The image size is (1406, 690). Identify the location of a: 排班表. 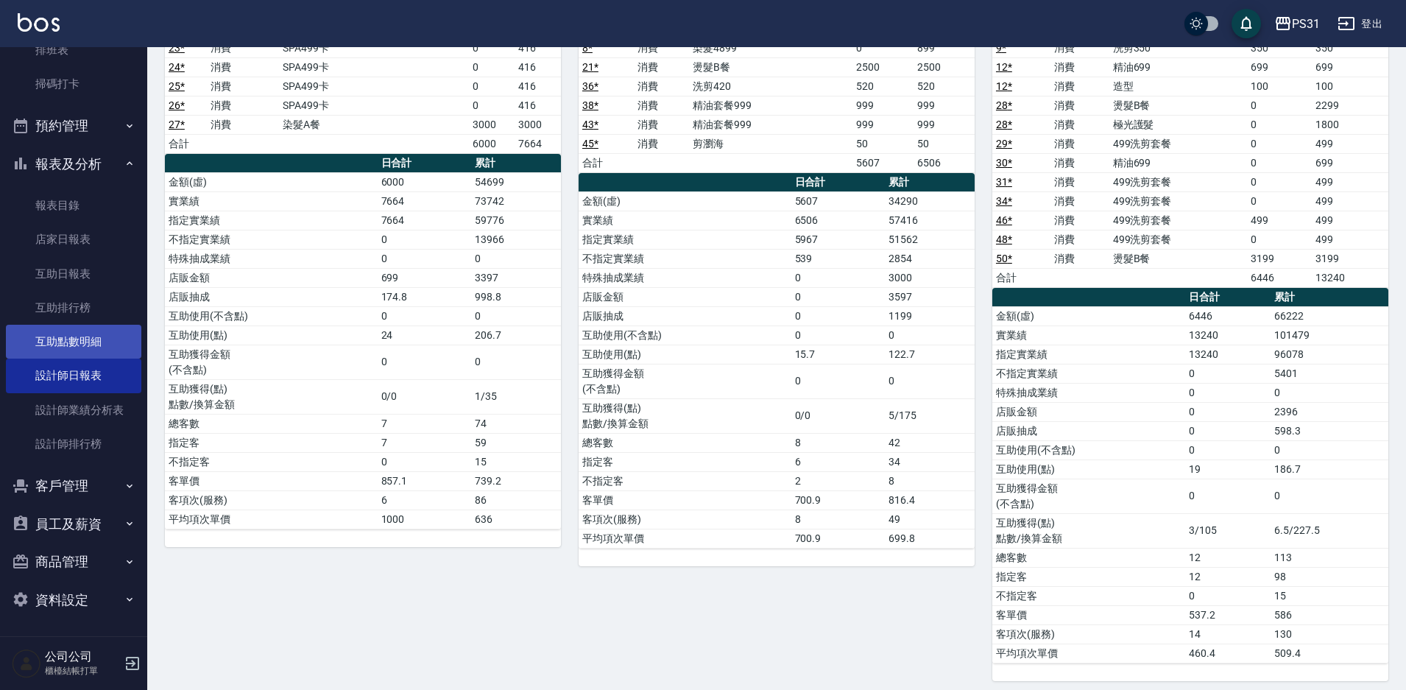
(74, 50).